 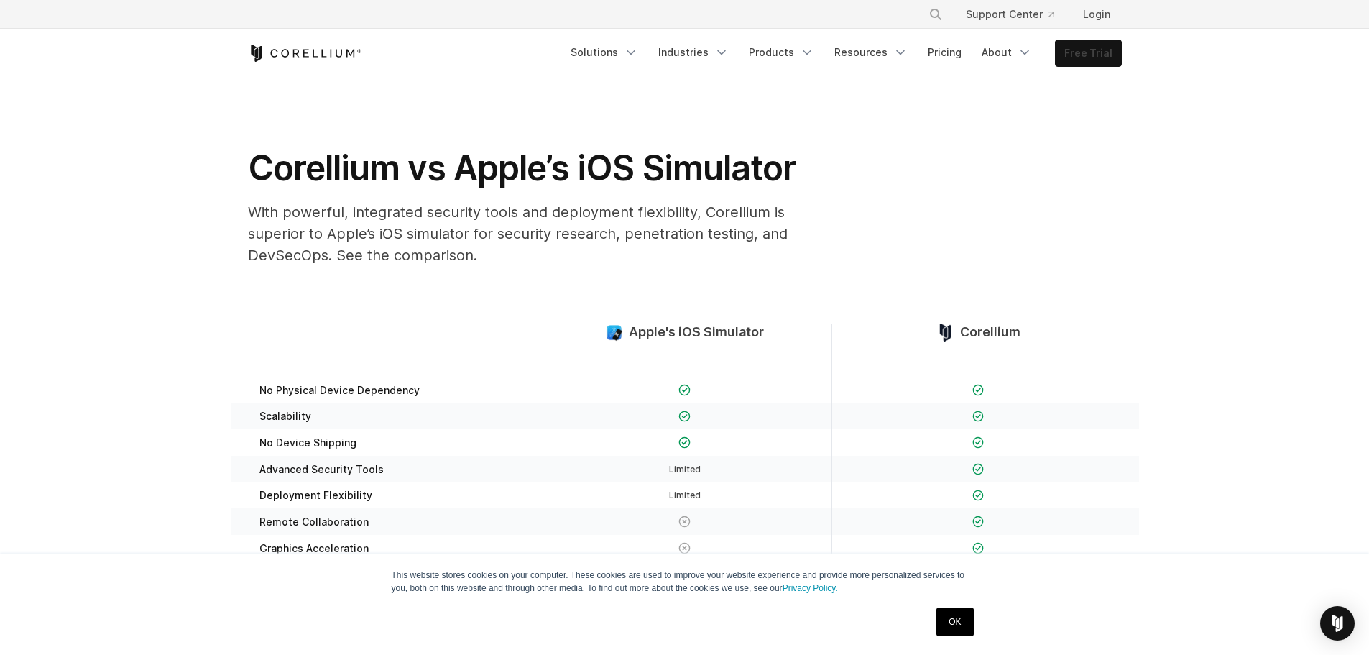 What do you see at coordinates (694, 52) in the screenshot?
I see `a: Industries` at bounding box center [694, 52].